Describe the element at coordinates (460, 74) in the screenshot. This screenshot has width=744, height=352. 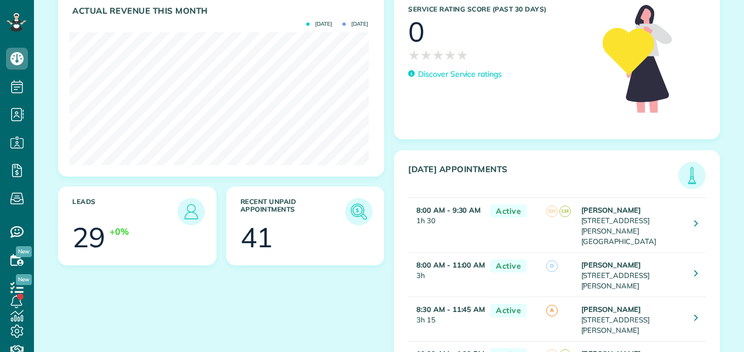
I see `p: Discover Service ratings` at that location.